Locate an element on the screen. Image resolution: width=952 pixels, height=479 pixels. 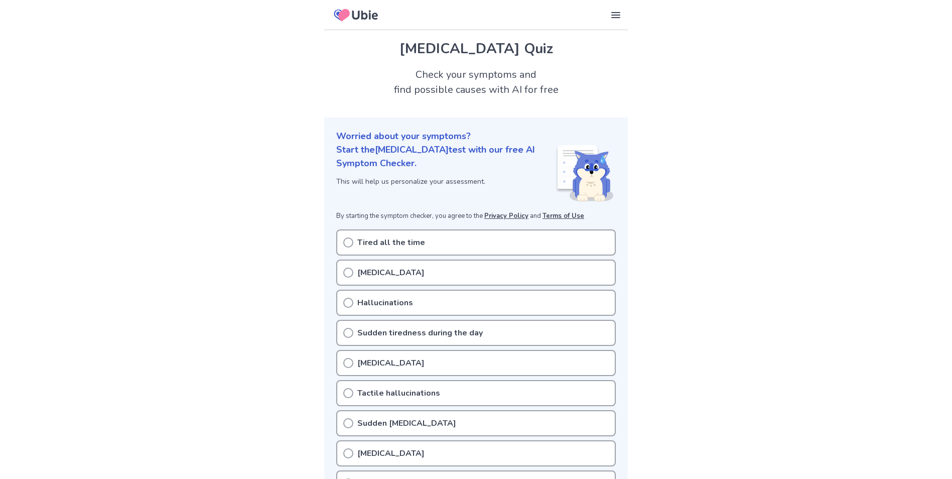
p: Sudden tiredness during the day is located at coordinates (420, 333).